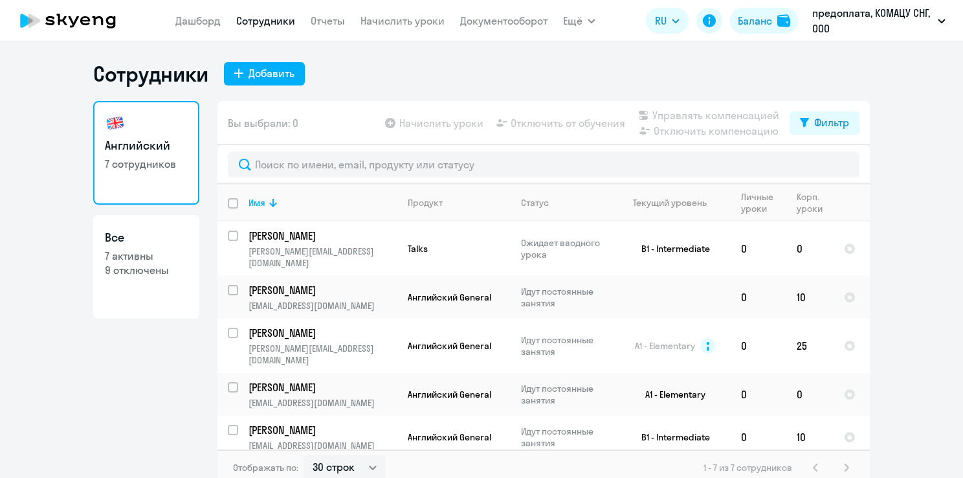 This screenshot has height=478, width=963. What do you see at coordinates (417, 248) in the screenshot?
I see `span: Talks` at bounding box center [417, 248].